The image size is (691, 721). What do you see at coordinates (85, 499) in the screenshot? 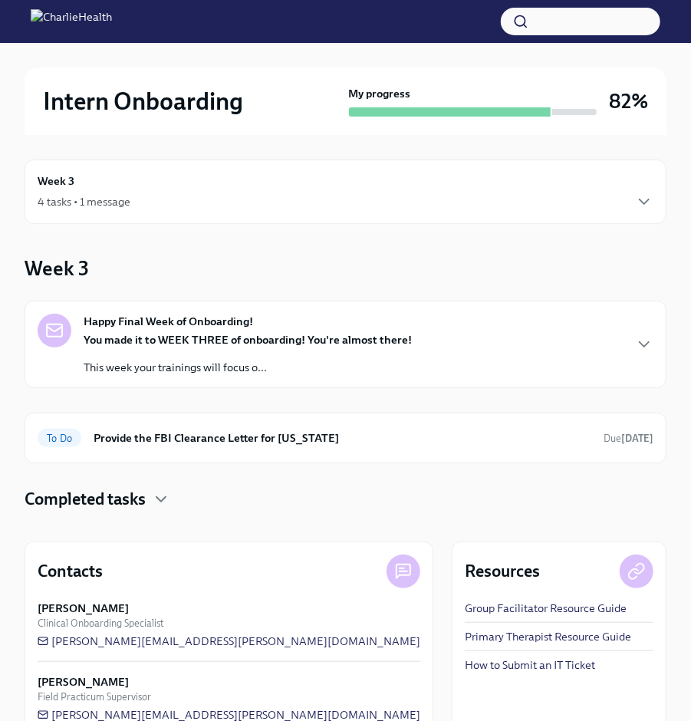
I see `h4: Completed tasks` at bounding box center [85, 499].